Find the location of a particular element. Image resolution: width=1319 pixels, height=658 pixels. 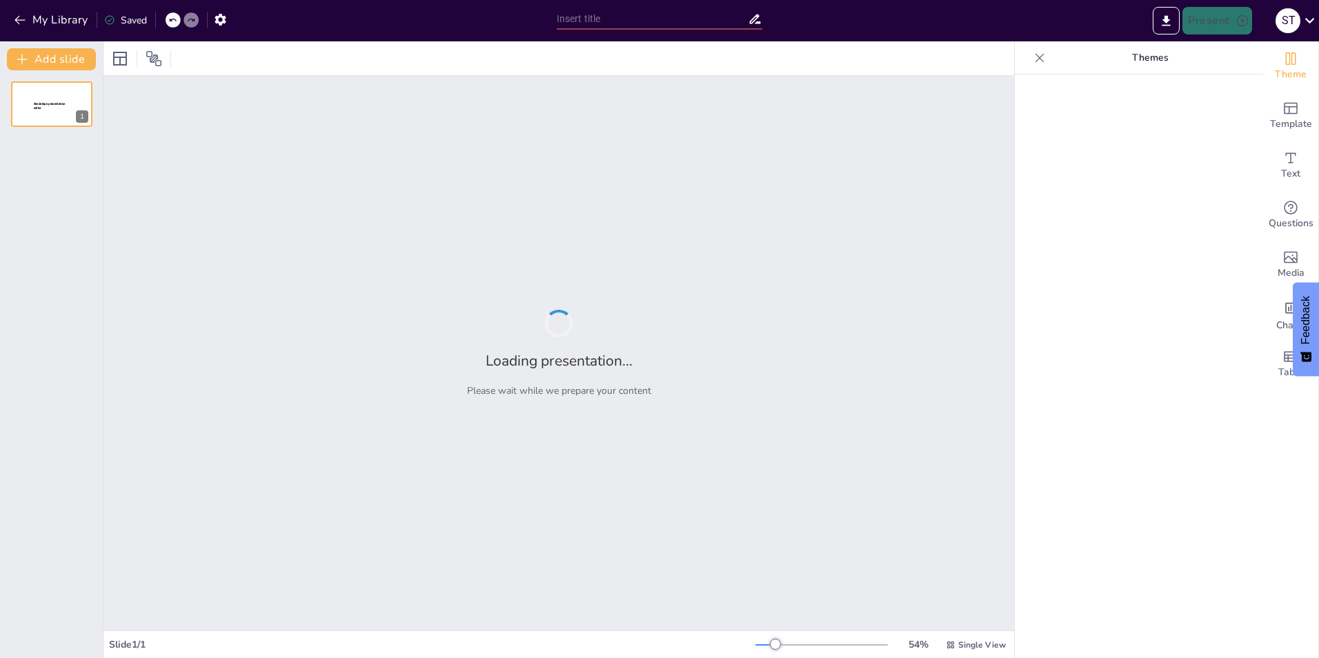

div: Change the overall theme is located at coordinates (1291, 66).